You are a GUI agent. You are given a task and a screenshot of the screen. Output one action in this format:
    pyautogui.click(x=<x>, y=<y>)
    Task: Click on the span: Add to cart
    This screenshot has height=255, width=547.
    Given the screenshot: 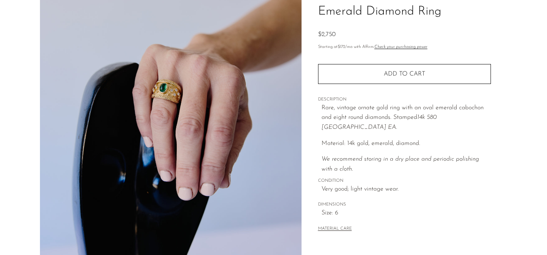 What is the action you would take?
    pyautogui.click(x=404, y=74)
    